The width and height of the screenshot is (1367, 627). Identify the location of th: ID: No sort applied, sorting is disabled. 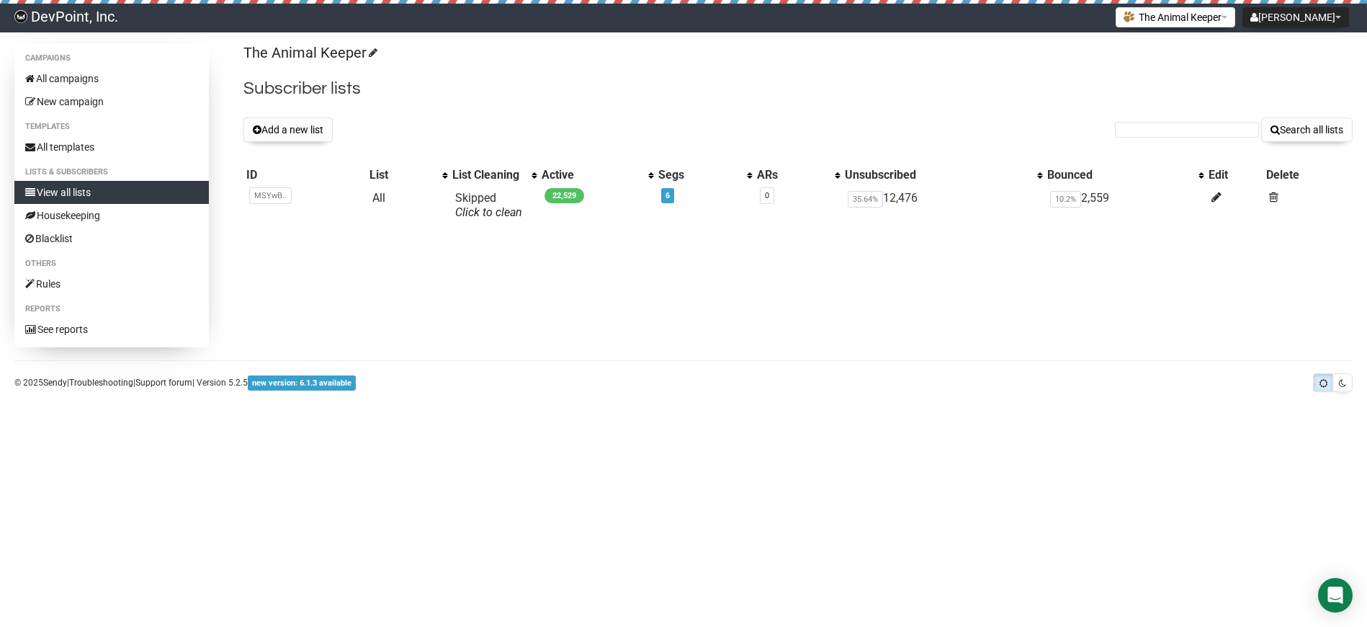
(305, 175).